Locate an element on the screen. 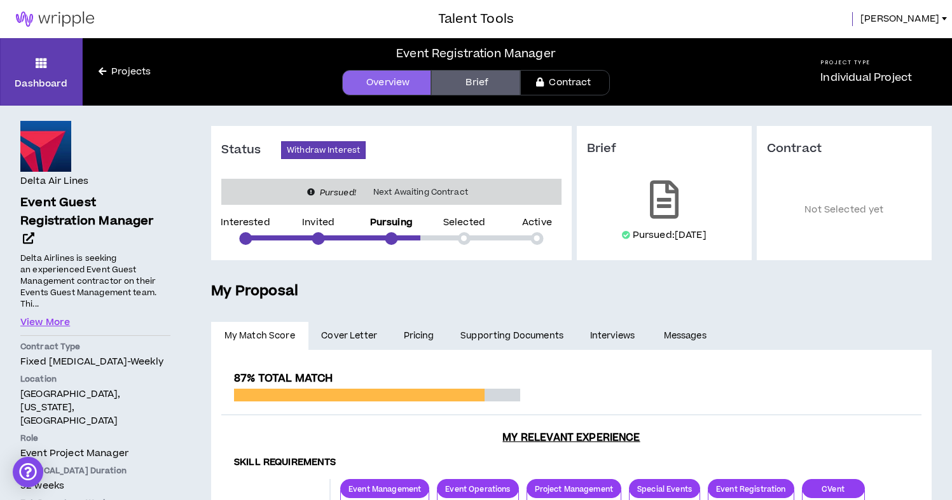 Image resolution: width=952 pixels, height=500 pixels. a: Projects is located at coordinates (125, 72).